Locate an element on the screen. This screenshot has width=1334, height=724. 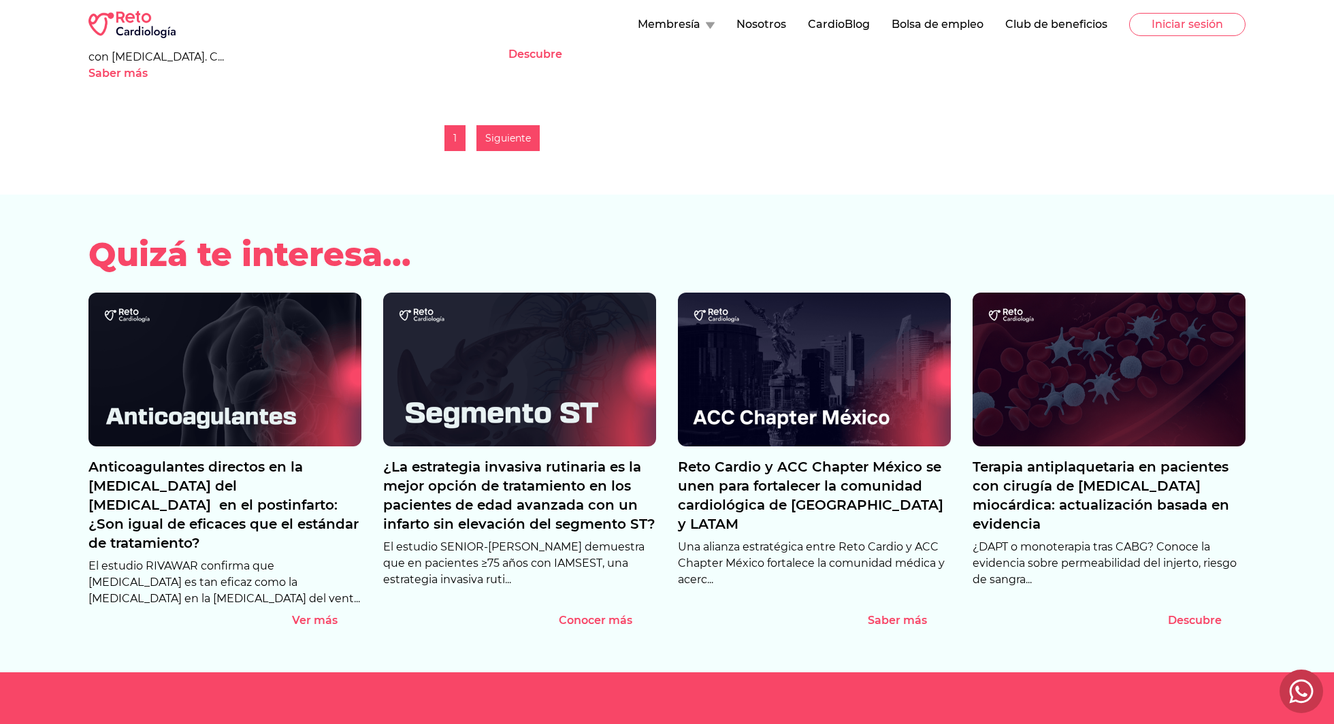
div: 1 is located at coordinates (455, 138).